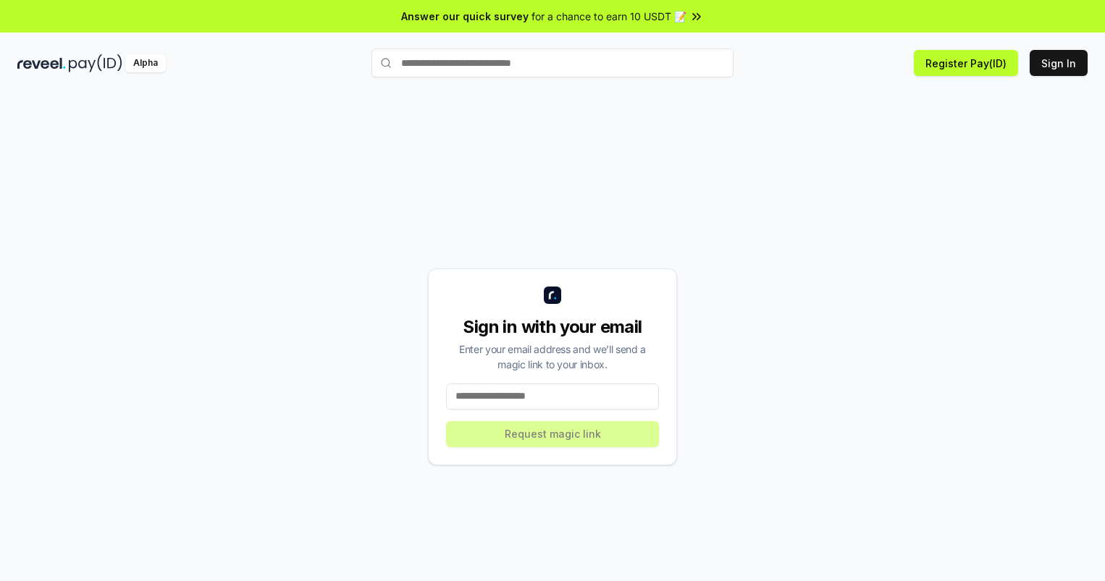  What do you see at coordinates (96, 63) in the screenshot?
I see `img: pay_id` at bounding box center [96, 63].